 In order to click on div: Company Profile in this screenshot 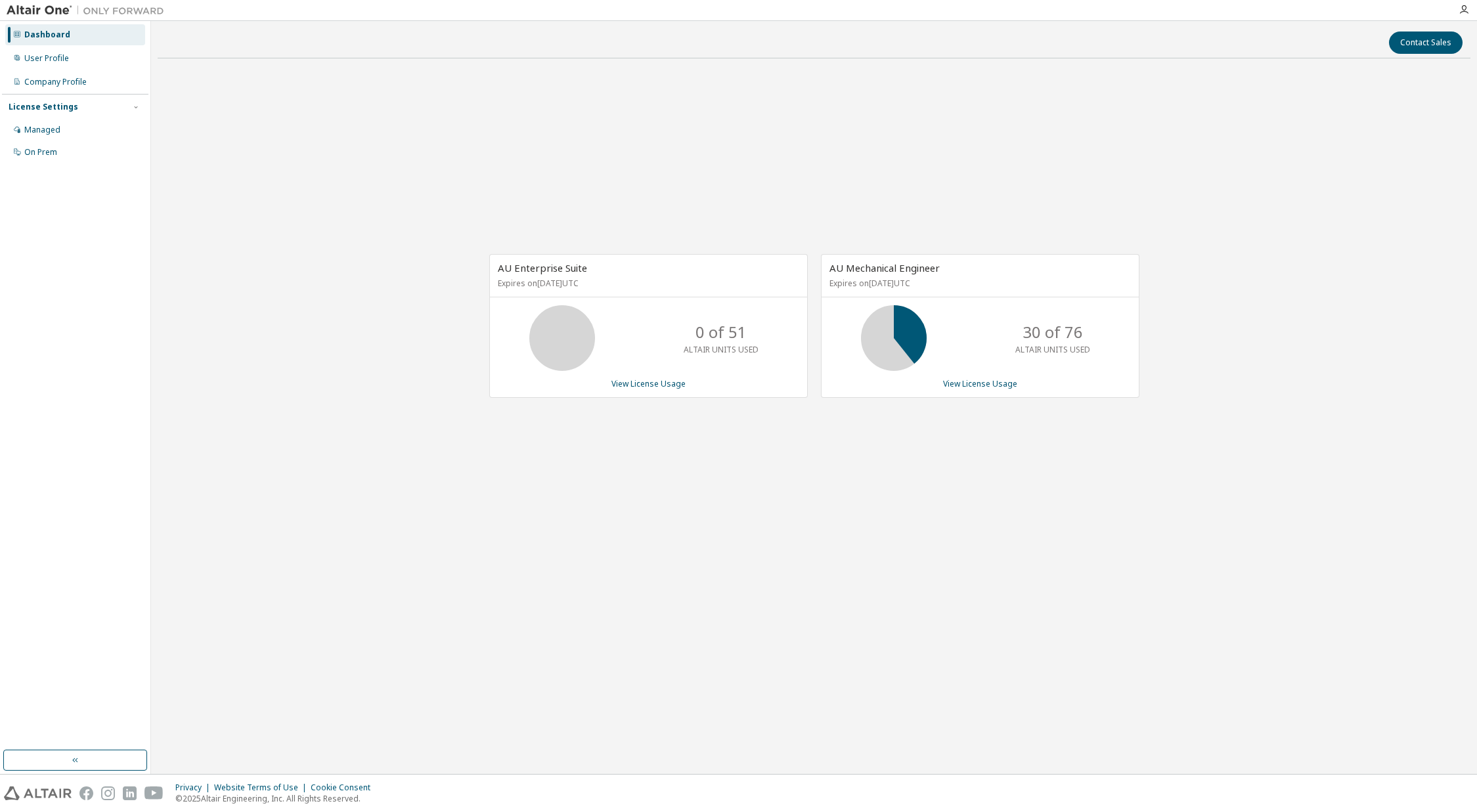, I will do `click(55, 82)`.